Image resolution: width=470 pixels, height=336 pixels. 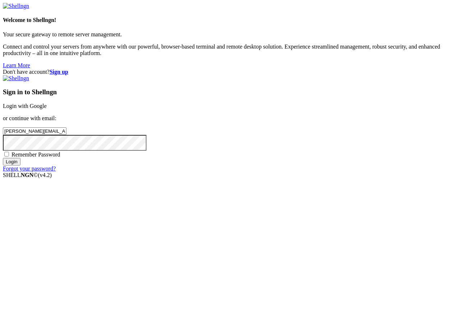 I want to click on p: or continue with email:, so click(x=235, y=118).